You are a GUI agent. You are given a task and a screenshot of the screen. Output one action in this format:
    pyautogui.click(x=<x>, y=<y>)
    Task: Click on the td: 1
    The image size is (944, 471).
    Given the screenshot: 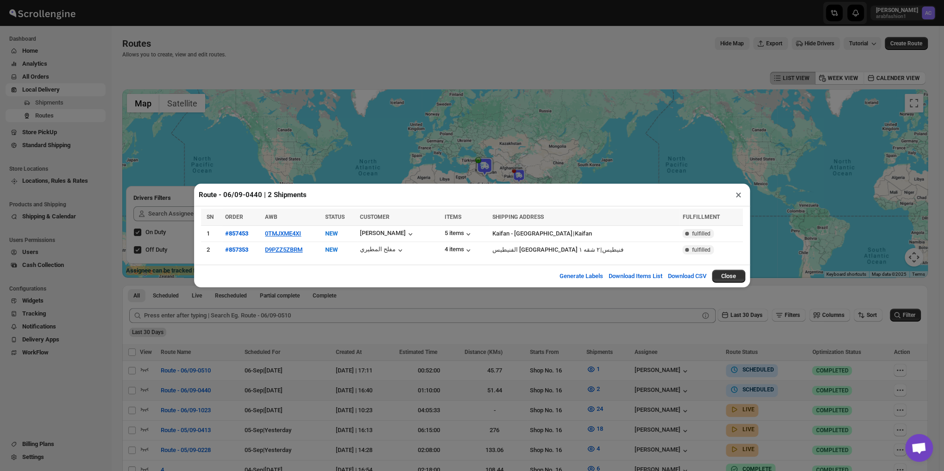 What is the action you would take?
    pyautogui.click(x=212, y=234)
    